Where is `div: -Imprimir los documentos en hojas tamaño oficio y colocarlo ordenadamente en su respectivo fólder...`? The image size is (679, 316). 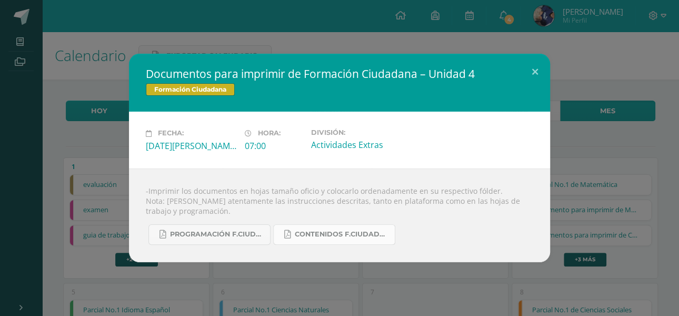
div: -Imprimir los documentos en hojas tamaño oficio y colocarlo ordenadamente en su respectivo fólder... is located at coordinates (340, 215).